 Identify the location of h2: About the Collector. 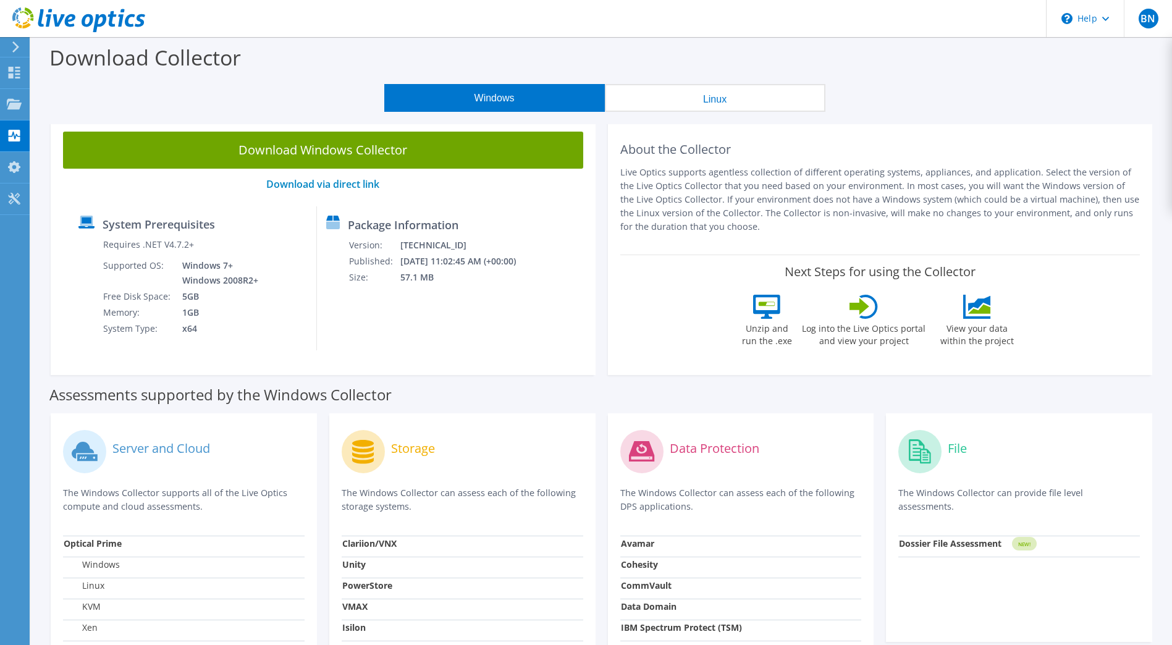
(881, 150).